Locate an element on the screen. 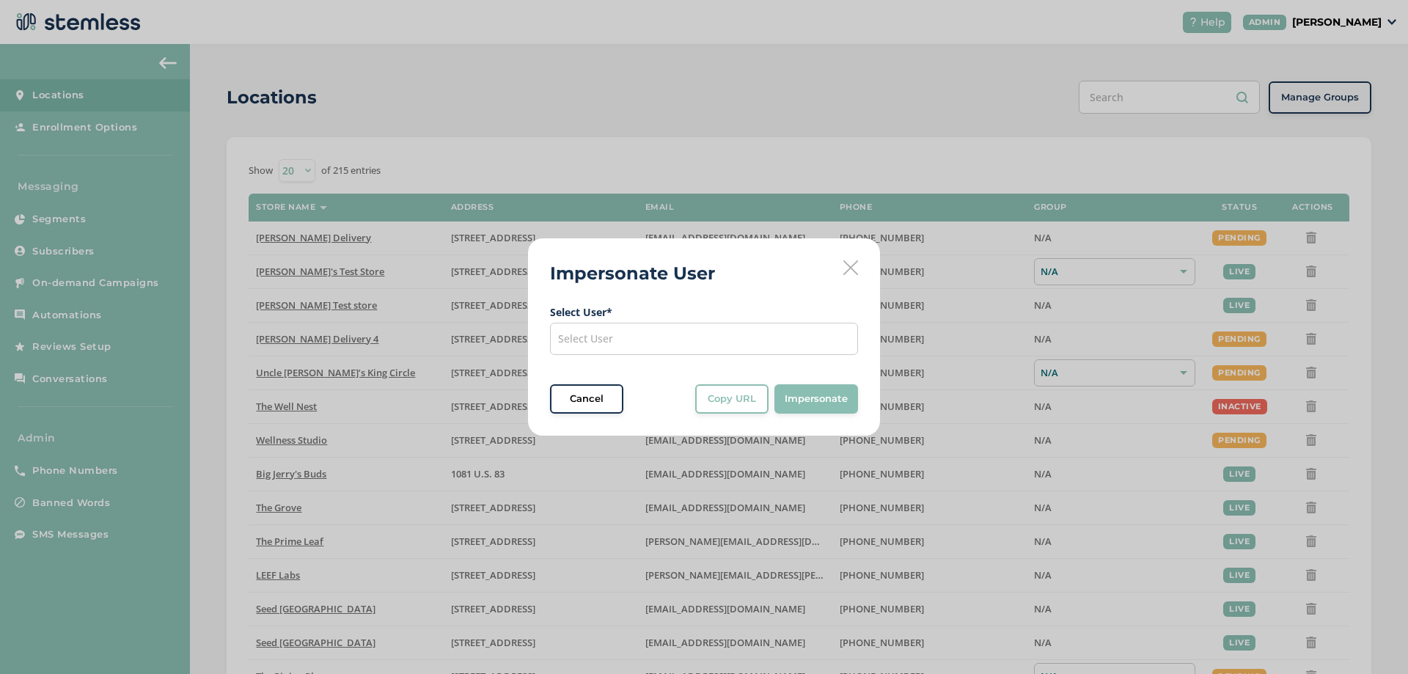  span: Impersonate is located at coordinates (816, 399).